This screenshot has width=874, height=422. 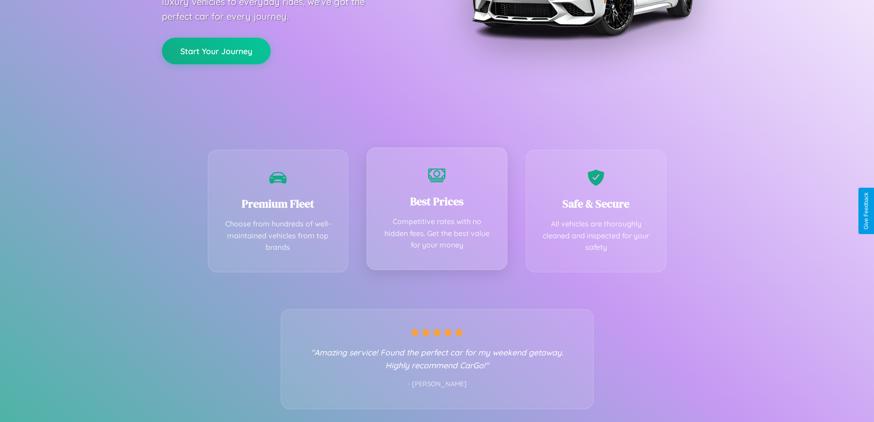 What do you see at coordinates (437, 201) in the screenshot?
I see `h3: Best Prices` at bounding box center [437, 201].